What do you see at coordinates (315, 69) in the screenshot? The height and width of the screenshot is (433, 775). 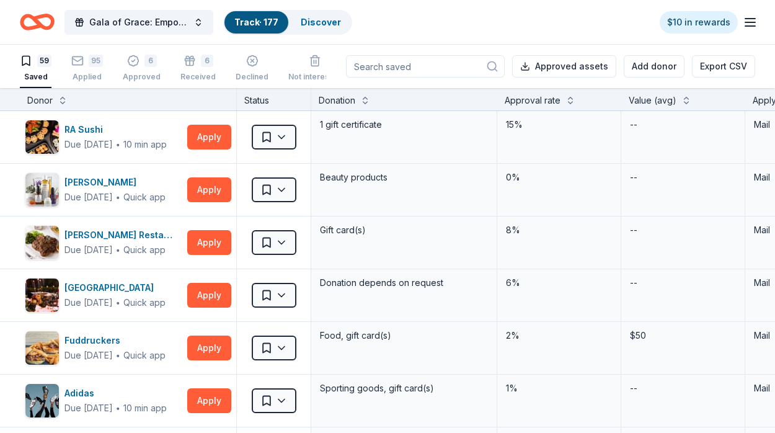 I see `button: Not interested` at bounding box center [315, 69].